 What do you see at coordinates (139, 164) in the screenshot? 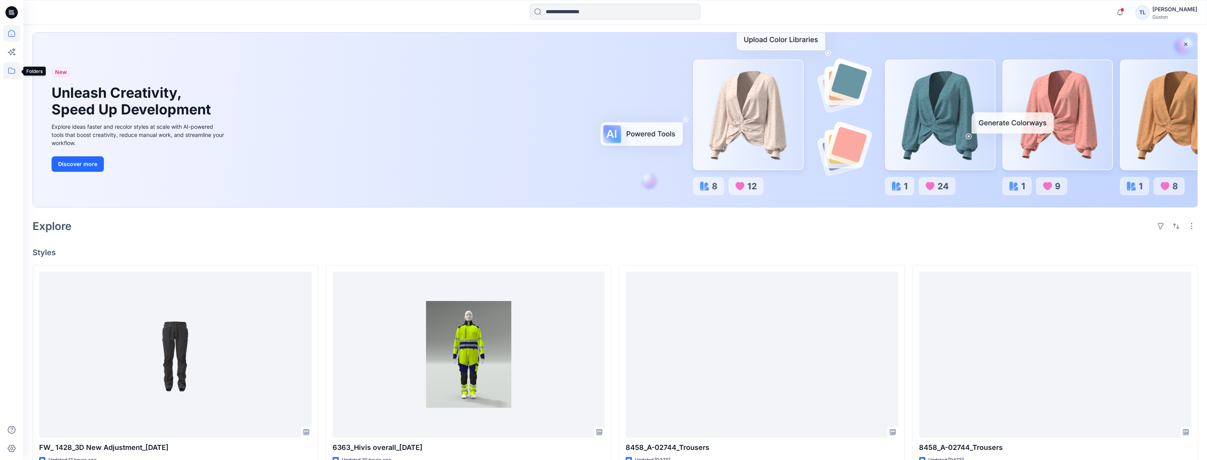
I see `a: Discover more` at bounding box center [139, 164].